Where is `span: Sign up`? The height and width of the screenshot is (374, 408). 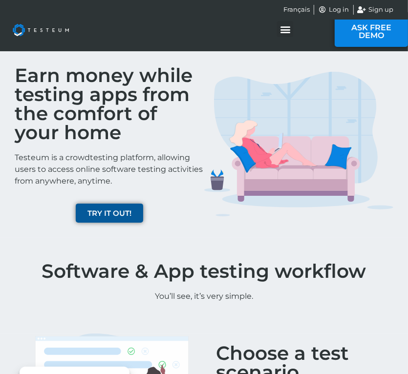
span: Sign up is located at coordinates (379, 10).